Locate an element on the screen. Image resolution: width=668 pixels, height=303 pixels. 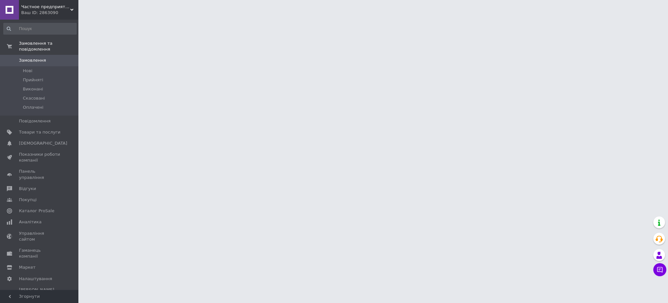
span: Відгуки is located at coordinates (27, 189).